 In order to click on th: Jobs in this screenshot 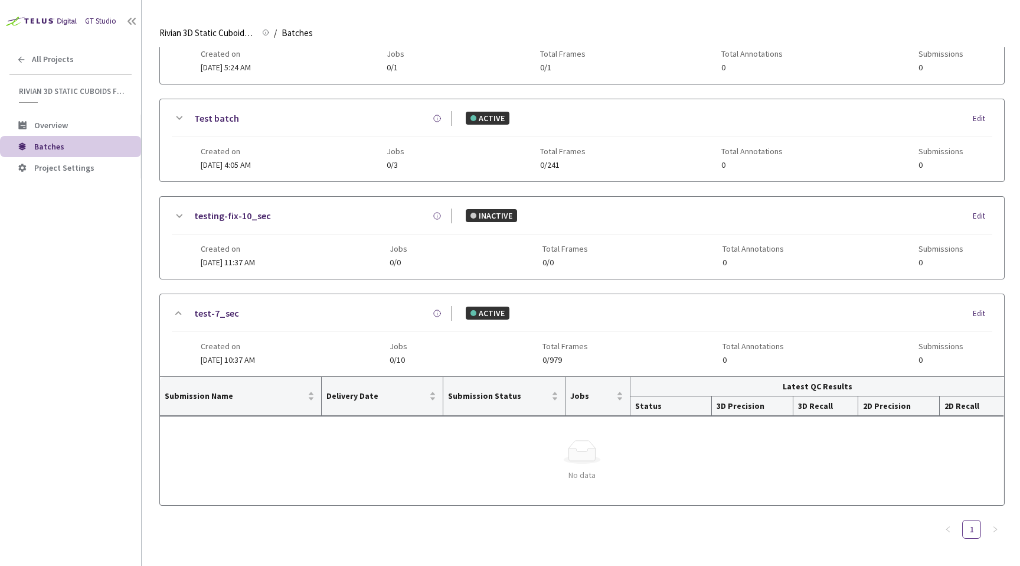, I will do `click(598, 396)`.